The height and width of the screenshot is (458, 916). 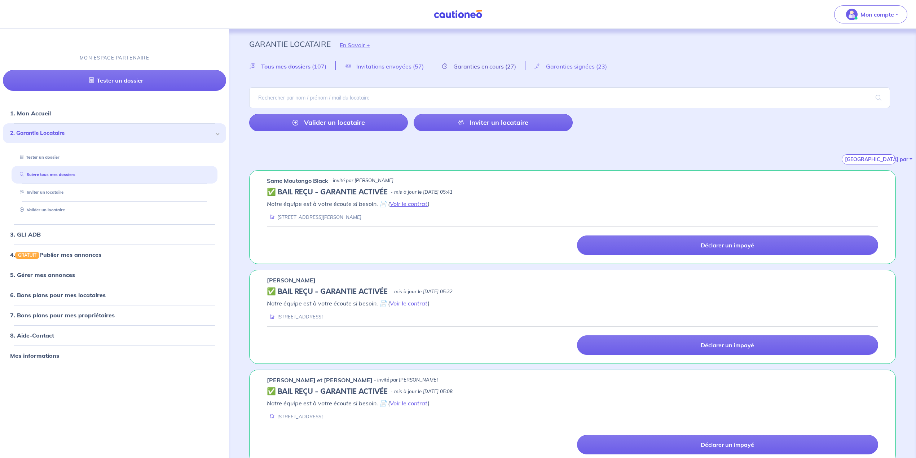 What do you see at coordinates (114, 113) in the screenshot?
I see `div: 1. Mon Accueil` at bounding box center [114, 113].